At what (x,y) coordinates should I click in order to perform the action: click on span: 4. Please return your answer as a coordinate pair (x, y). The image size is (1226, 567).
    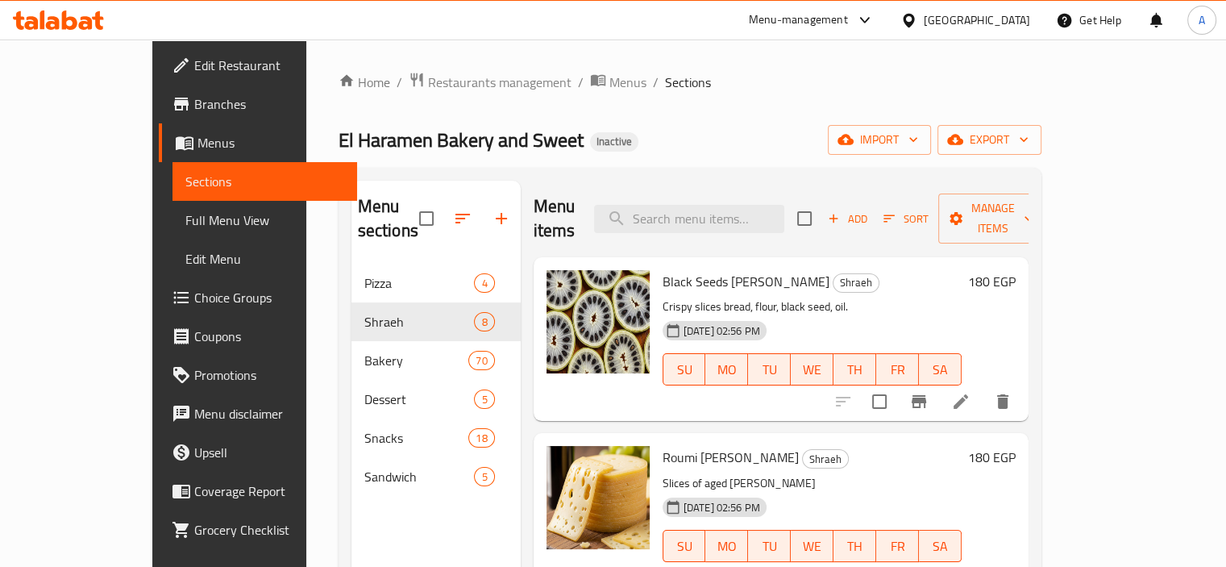
    Looking at the image, I should click on (484, 283).